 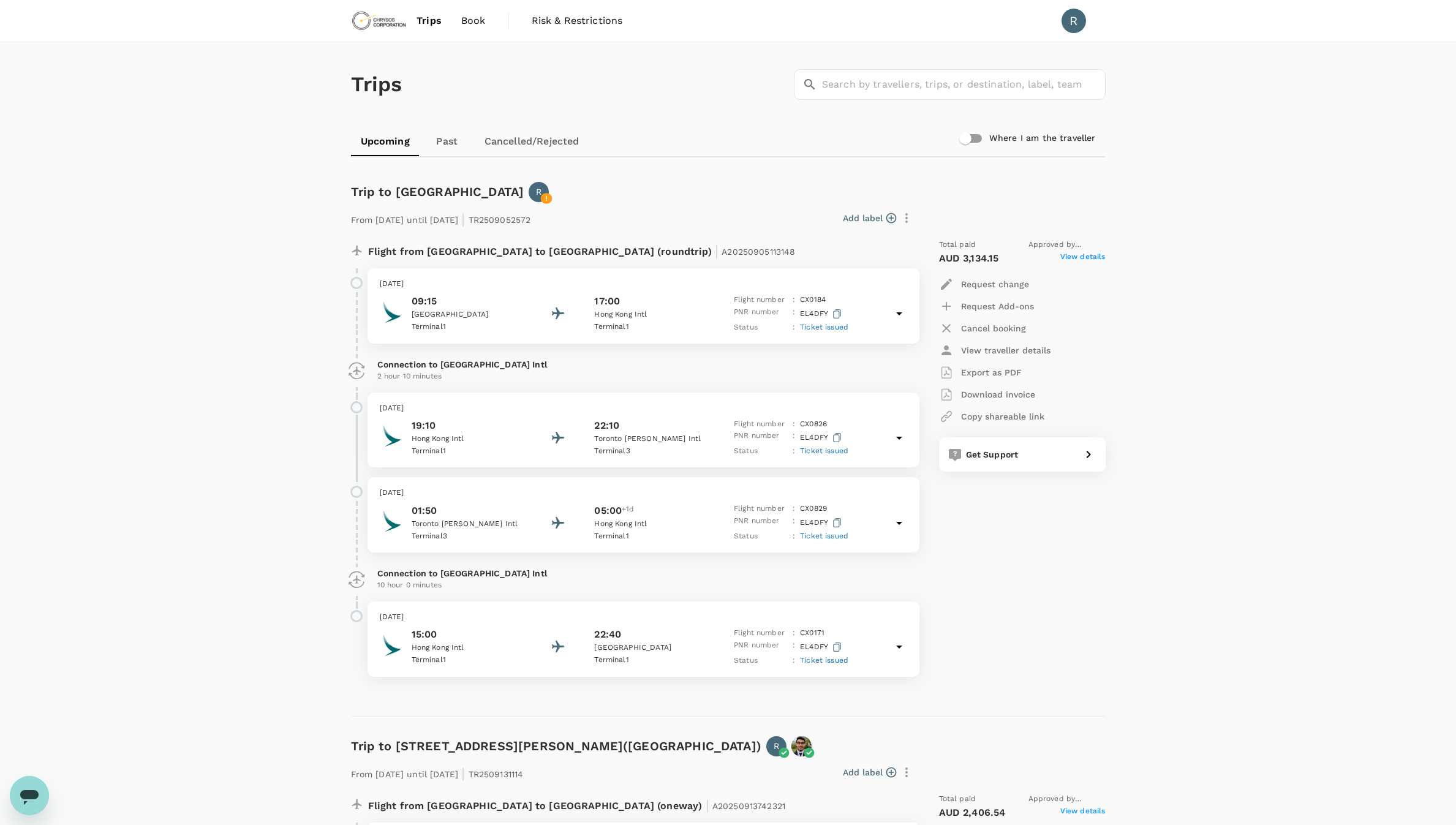 I want to click on span: View details, so click(x=1083, y=259).